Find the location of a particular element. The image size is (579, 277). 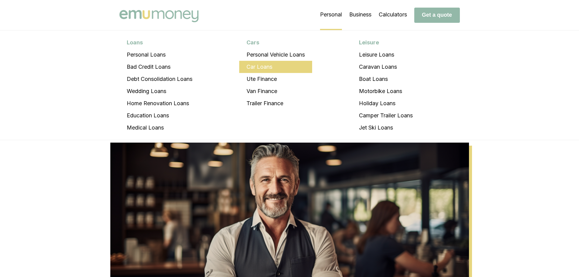

li: Leisure Loans is located at coordinates (386, 55).